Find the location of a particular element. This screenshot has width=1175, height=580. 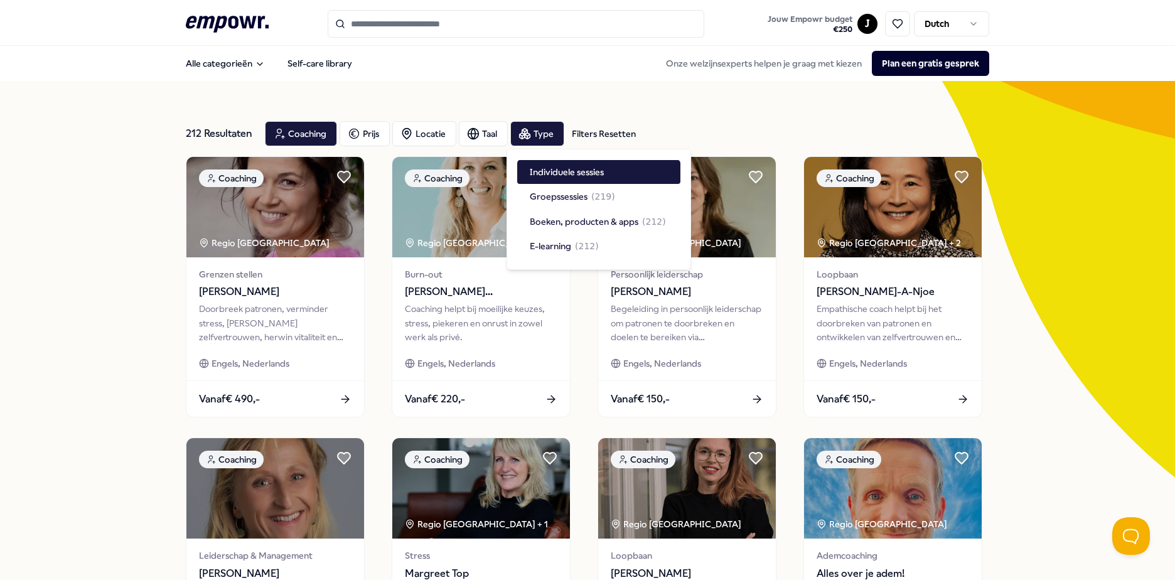

div: Taal is located at coordinates (483, 134).